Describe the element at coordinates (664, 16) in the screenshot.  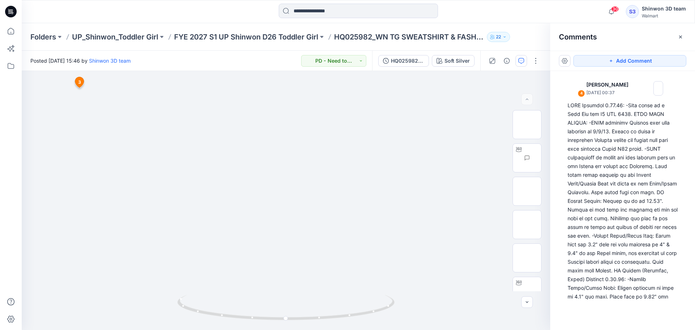
I see `div: Walmart` at that location.